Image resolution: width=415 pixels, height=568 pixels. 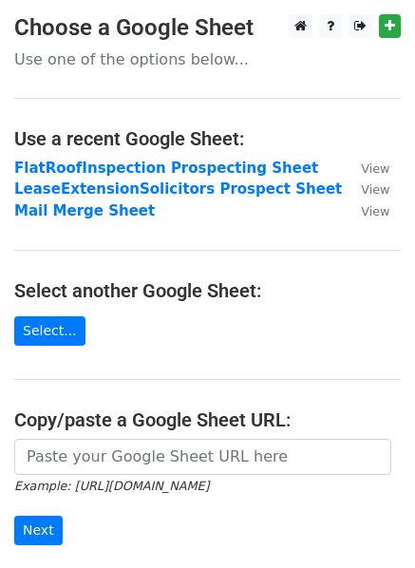 I want to click on strong: LeaseExtensionSolicitors Prospect Sheet, so click(x=178, y=189).